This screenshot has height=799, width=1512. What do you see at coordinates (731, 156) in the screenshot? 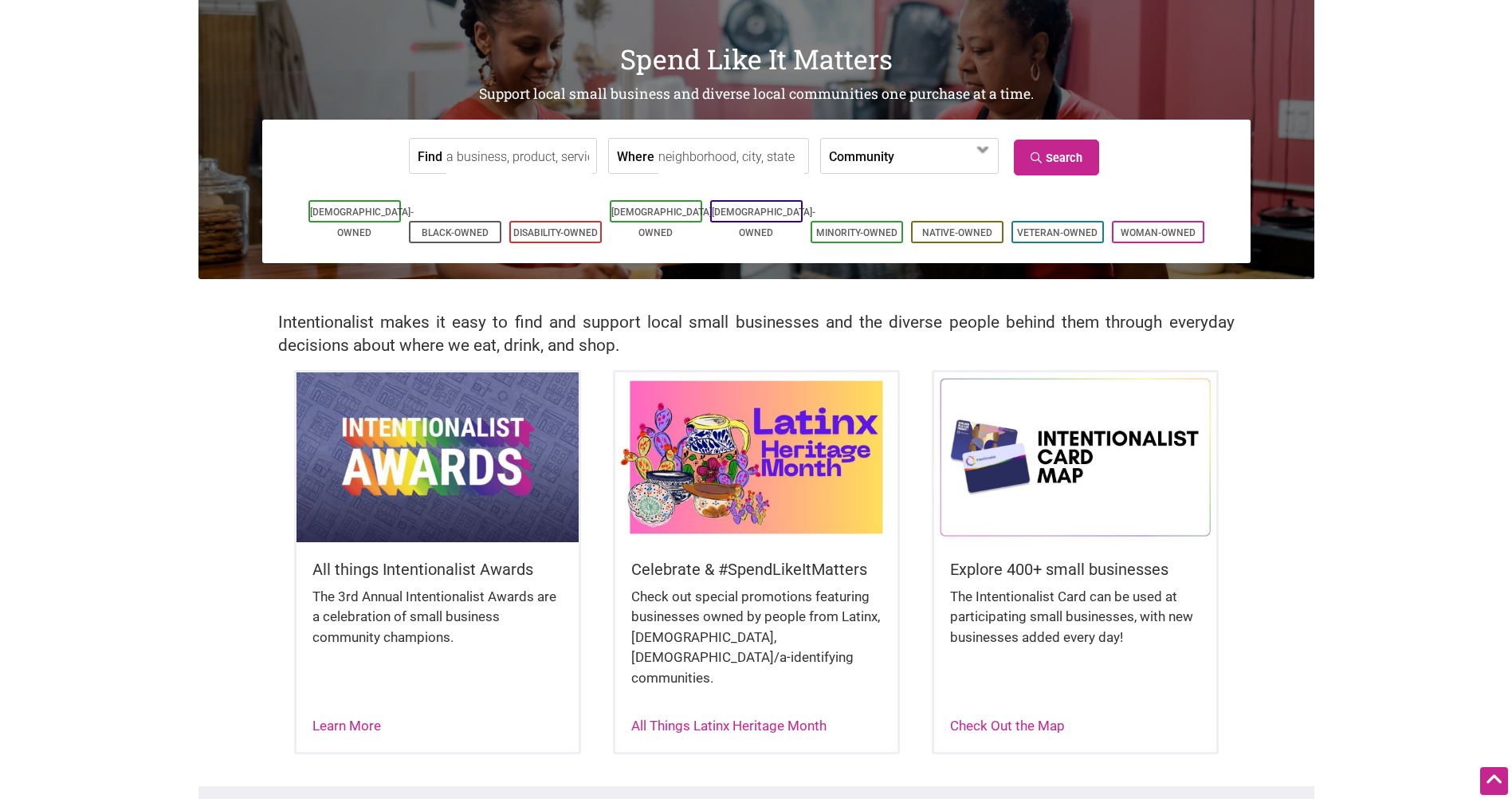
I see `input: neighborhood, city, state` at bounding box center [731, 156].